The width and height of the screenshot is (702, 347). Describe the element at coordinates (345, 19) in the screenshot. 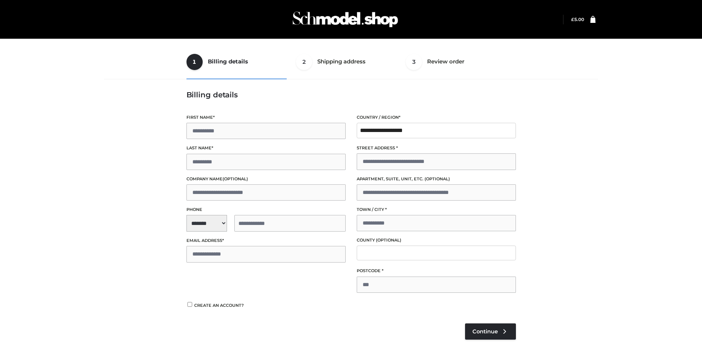

I see `img: Schmodel Admin 964` at that location.